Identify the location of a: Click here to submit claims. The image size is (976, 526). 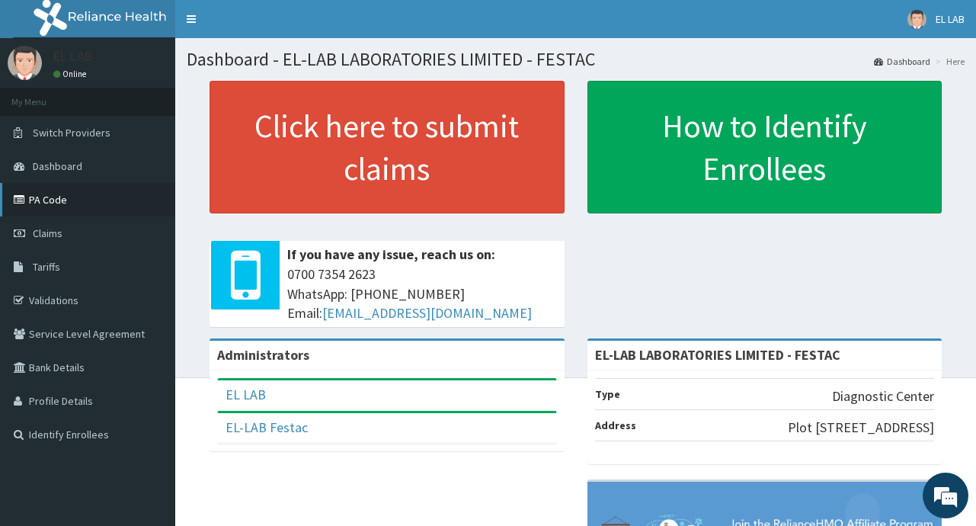
(387, 147).